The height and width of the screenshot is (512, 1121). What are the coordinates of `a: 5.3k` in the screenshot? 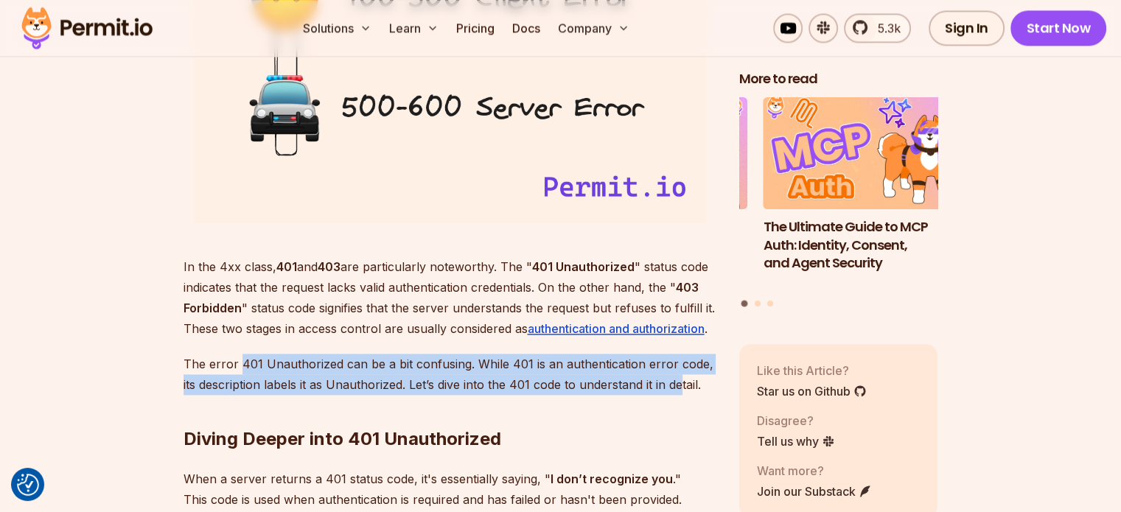 It's located at (877, 28).